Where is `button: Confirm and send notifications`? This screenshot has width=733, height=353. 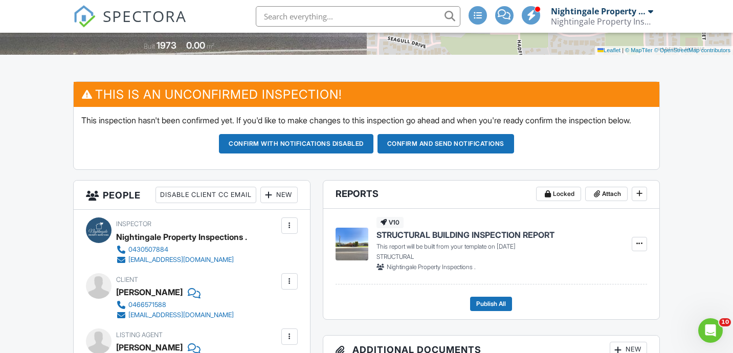
button: Confirm and send notifications is located at coordinates (445, 144).